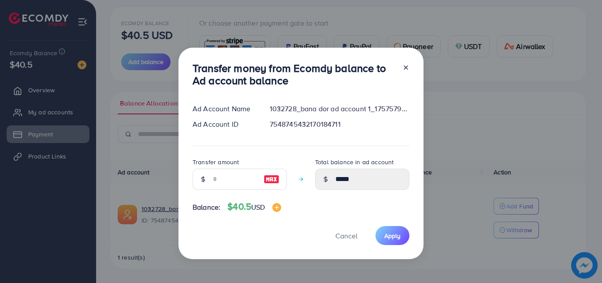 This screenshot has height=283, width=602. What do you see at coordinates (347, 235) in the screenshot?
I see `button: Cancel` at bounding box center [347, 235].